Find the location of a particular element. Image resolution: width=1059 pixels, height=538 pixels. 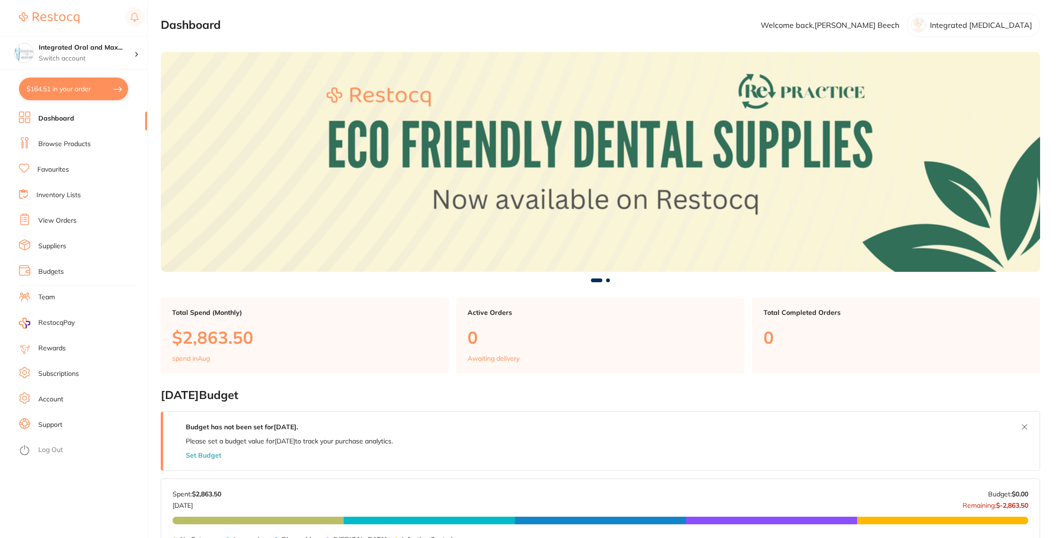

a: Dashboard is located at coordinates (56, 119).